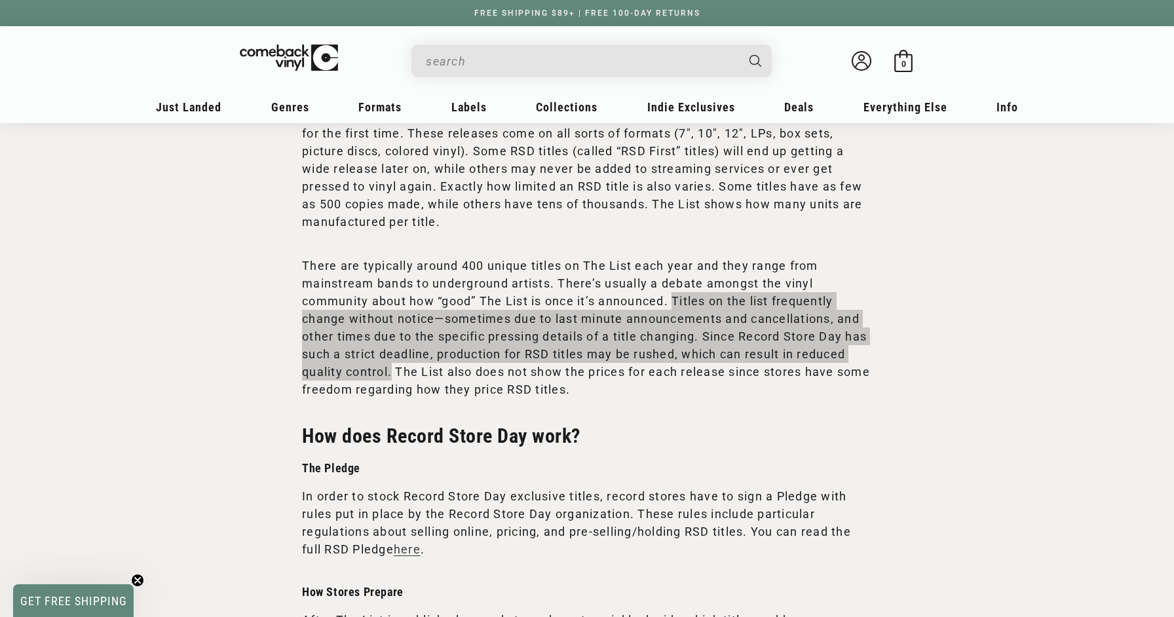 The width and height of the screenshot is (1174, 617). I want to click on span: 0, so click(903, 64).